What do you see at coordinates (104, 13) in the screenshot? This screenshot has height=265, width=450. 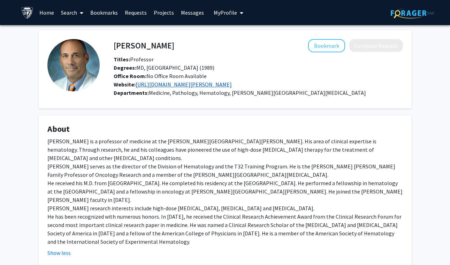 I see `a: Bookmarks` at bounding box center [104, 13].